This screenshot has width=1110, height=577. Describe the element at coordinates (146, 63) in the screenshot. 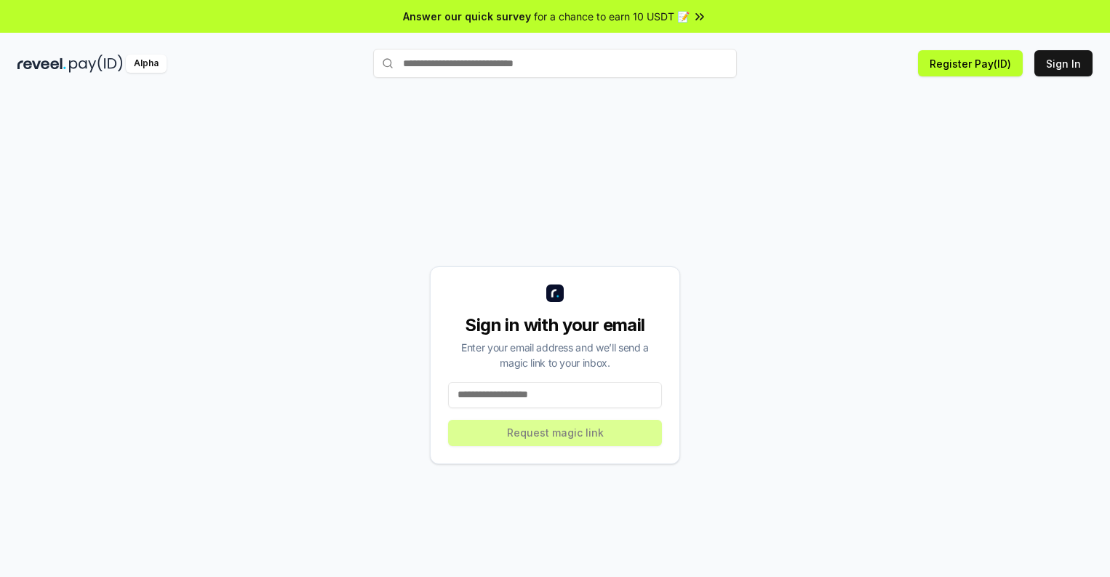

I see `div: Alpha` at that location.